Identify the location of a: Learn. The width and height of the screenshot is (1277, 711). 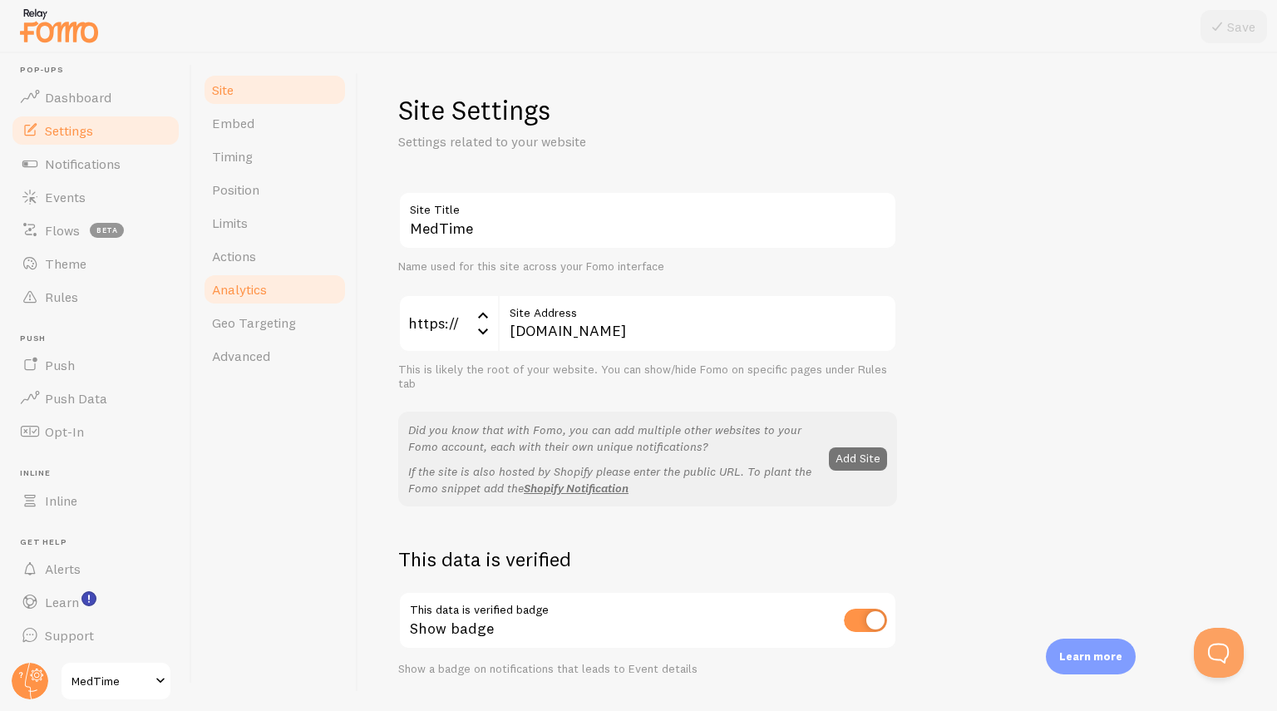
(96, 602).